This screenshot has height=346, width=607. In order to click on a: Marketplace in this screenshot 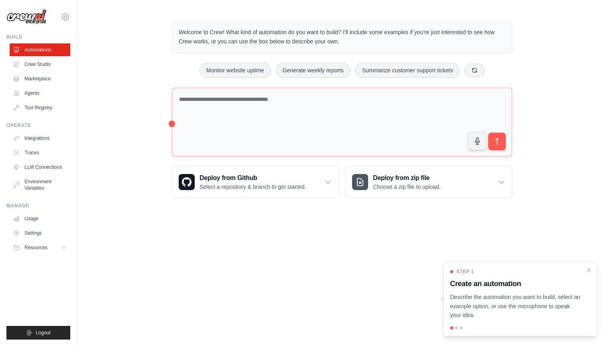, I will do `click(40, 79)`.